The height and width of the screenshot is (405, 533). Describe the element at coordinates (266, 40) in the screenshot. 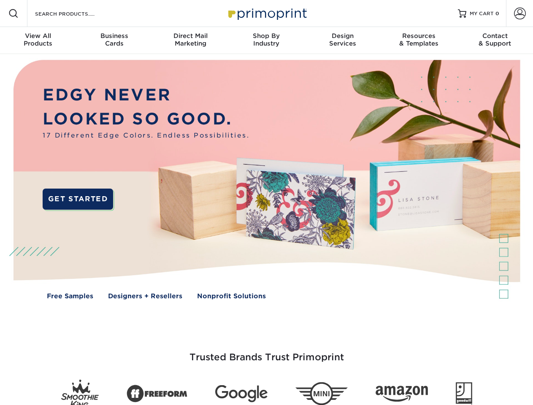

I see `div: Industry` at that location.